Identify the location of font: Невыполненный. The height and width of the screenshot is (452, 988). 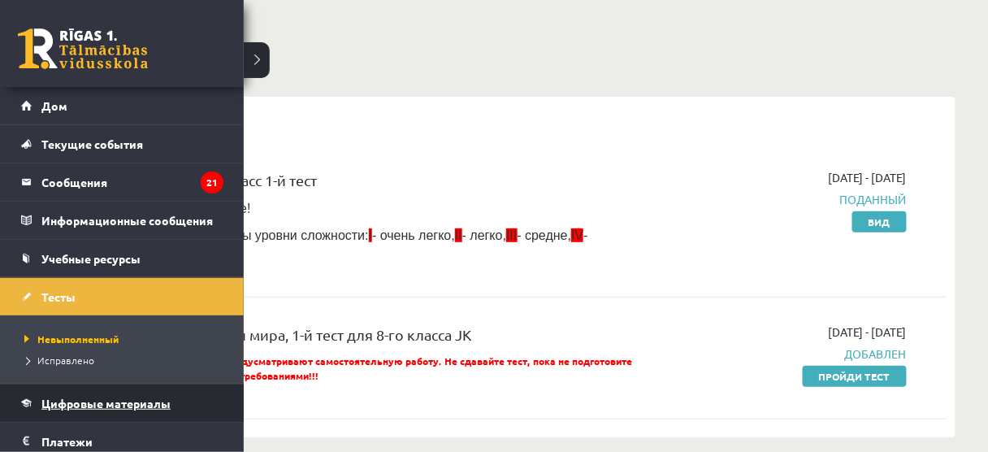
(78, 339).